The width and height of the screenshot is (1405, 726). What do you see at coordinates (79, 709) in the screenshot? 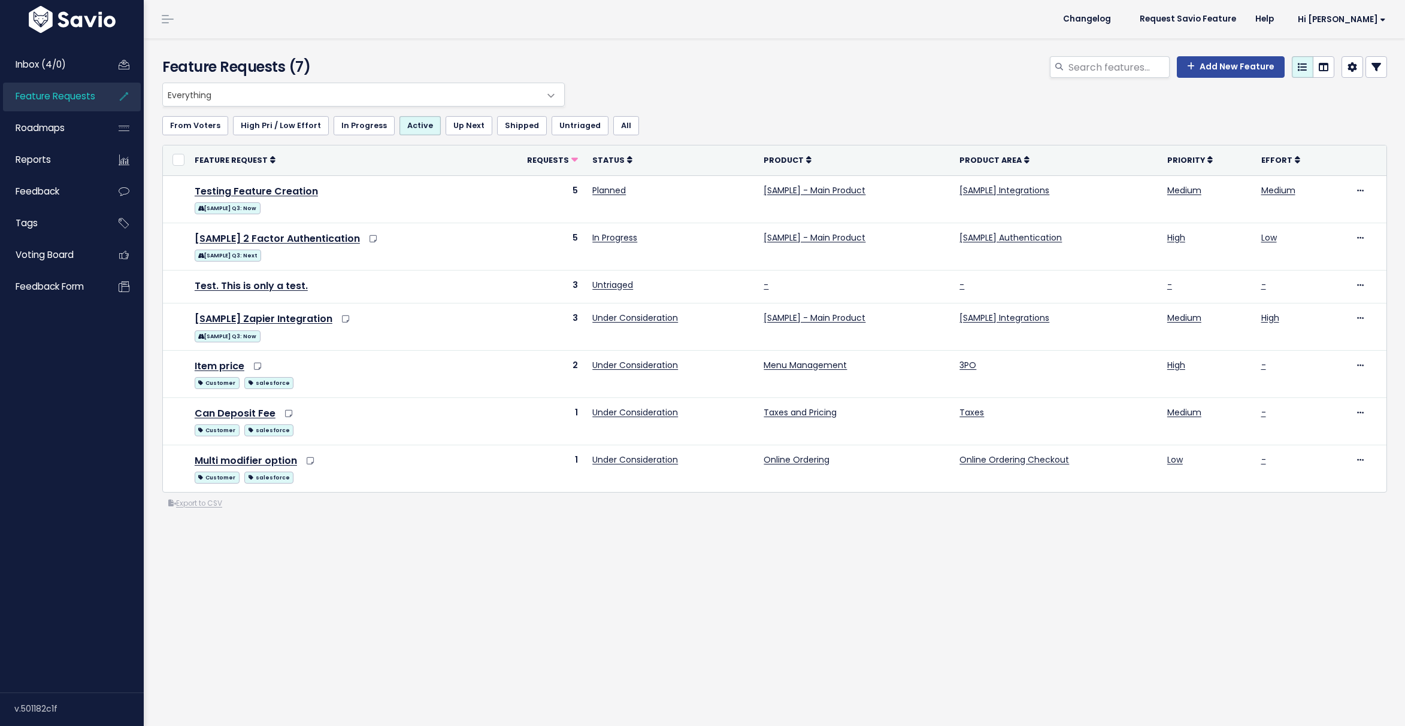
I see `div: v.501182c1f` at bounding box center [79, 709].